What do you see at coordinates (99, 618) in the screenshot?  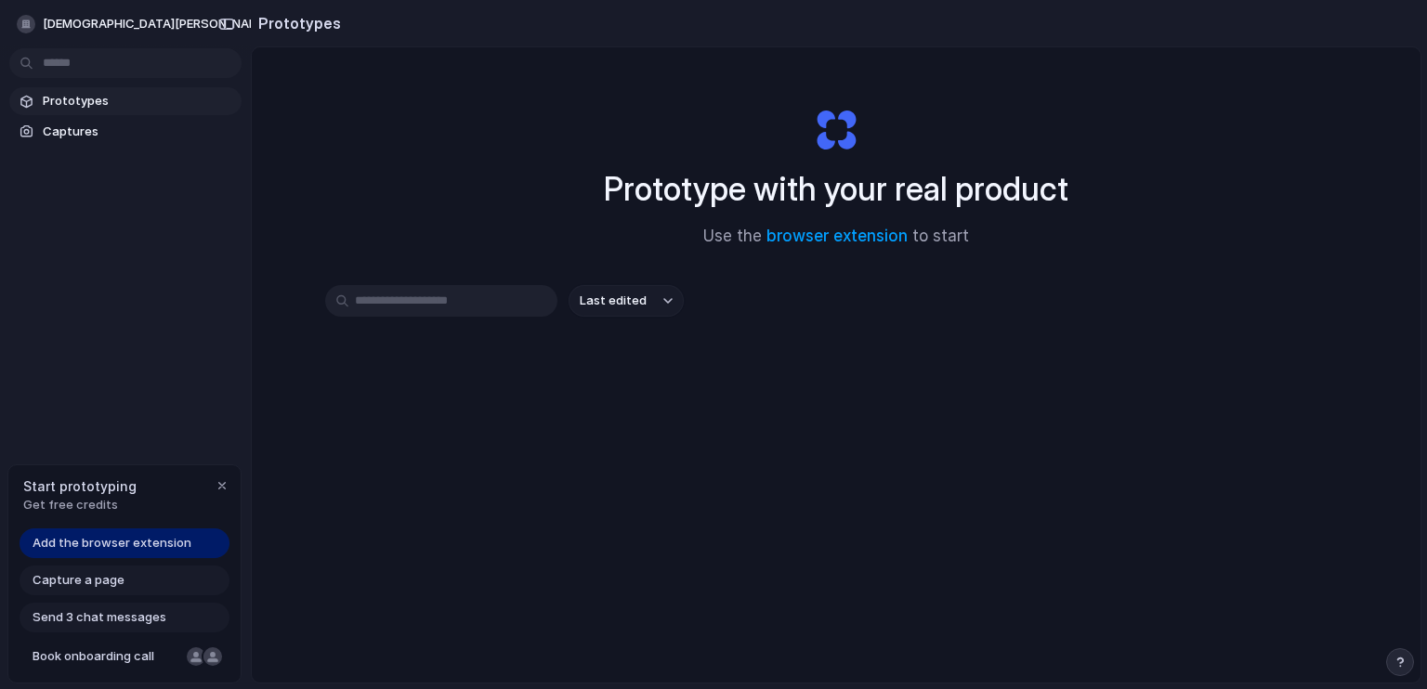 I see `span: Send 3 chat messages` at bounding box center [99, 618].